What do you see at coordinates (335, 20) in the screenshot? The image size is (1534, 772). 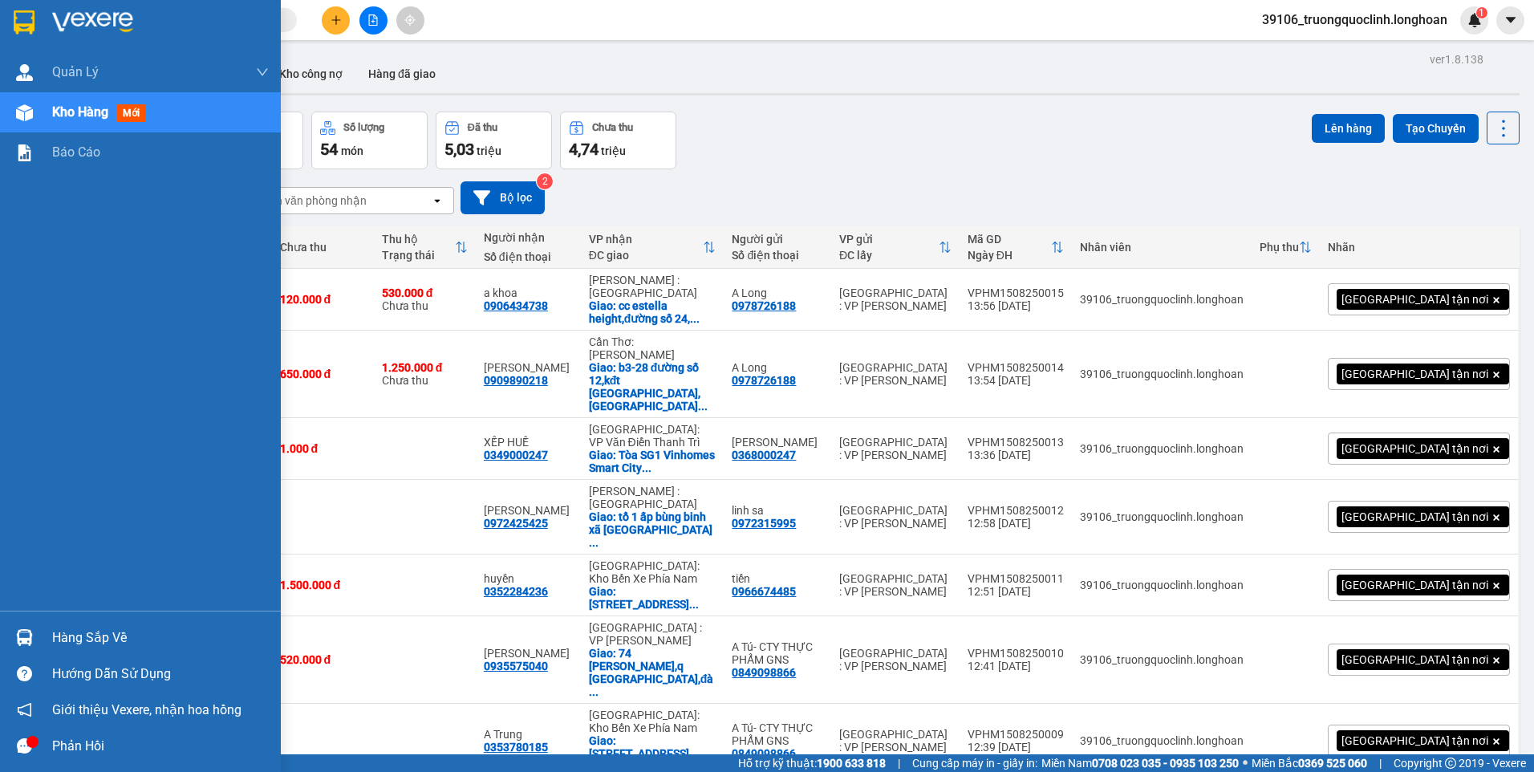 I see `button: plus` at bounding box center [335, 20].